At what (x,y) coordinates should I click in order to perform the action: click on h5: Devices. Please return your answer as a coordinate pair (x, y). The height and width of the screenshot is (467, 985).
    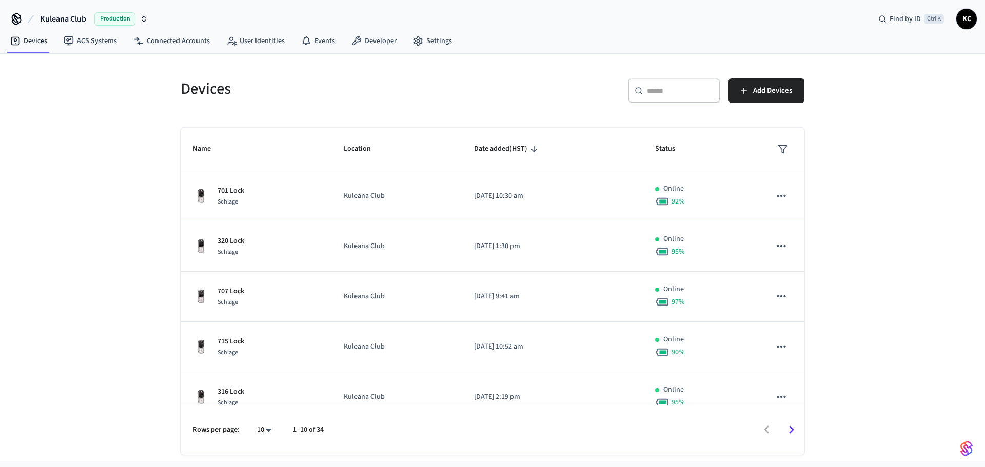
    Looking at the image, I should click on (333, 89).